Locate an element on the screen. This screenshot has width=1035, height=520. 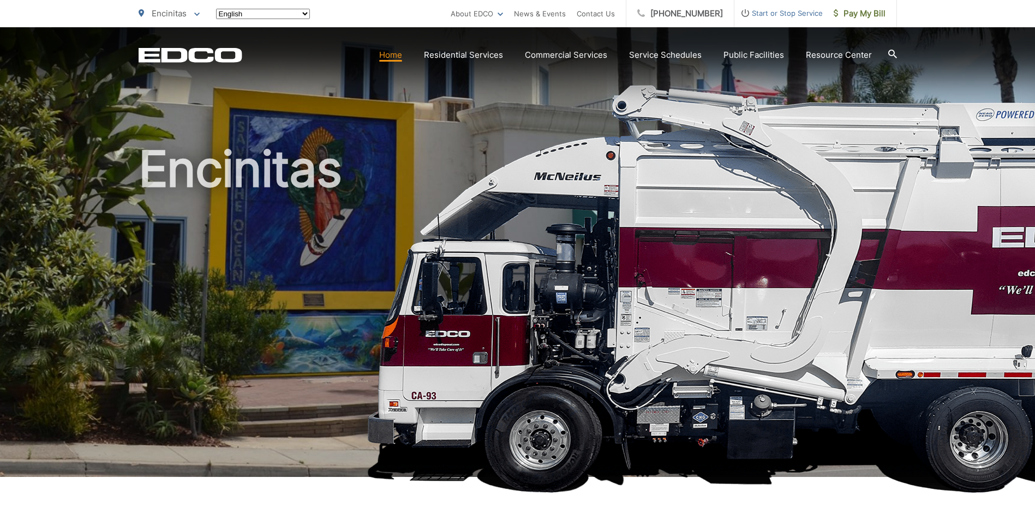
a: Home is located at coordinates (390, 55).